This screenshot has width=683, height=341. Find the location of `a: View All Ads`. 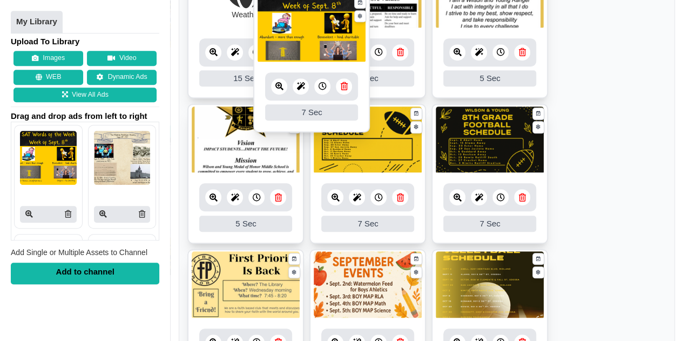

a: View All Ads is located at coordinates (85, 95).